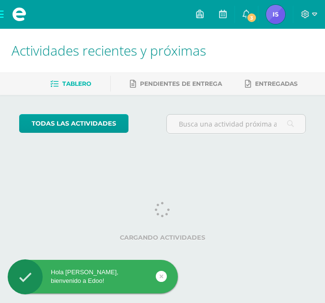 Image resolution: width=325 pixels, height=303 pixels. I want to click on span: Entregadas, so click(276, 83).